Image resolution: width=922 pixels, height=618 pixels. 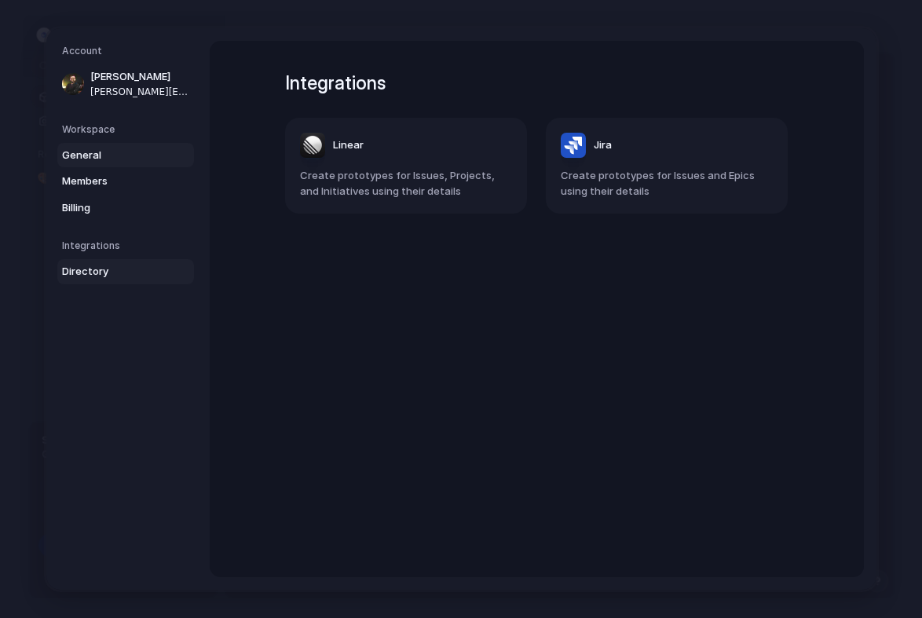 What do you see at coordinates (536, 83) in the screenshot?
I see `h1: Integrations` at bounding box center [536, 83].